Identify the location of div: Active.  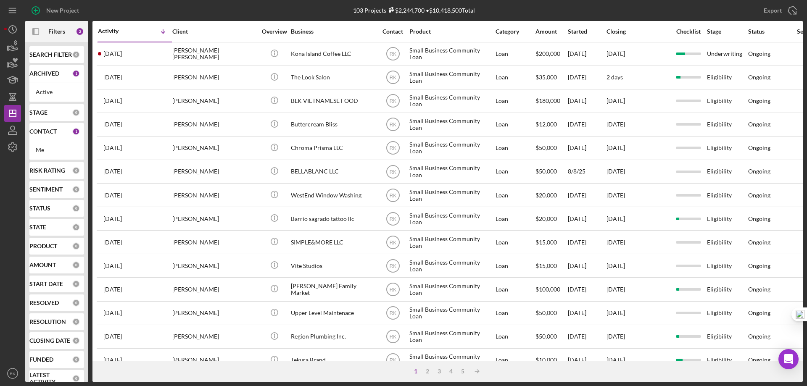
(57, 92).